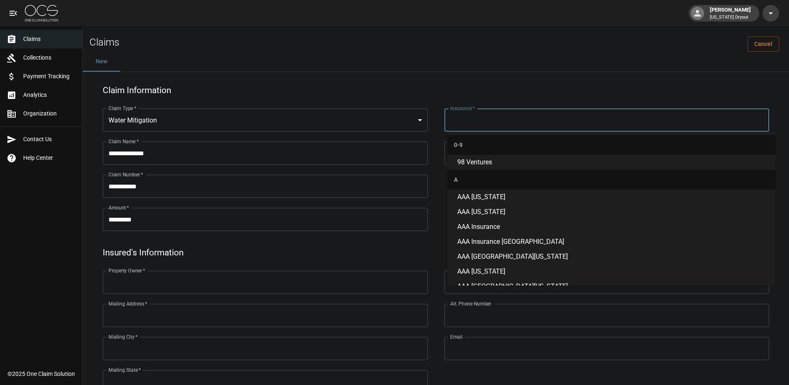 The width and height of the screenshot is (789, 385). What do you see at coordinates (13, 13) in the screenshot?
I see `button: open drawer` at bounding box center [13, 13].